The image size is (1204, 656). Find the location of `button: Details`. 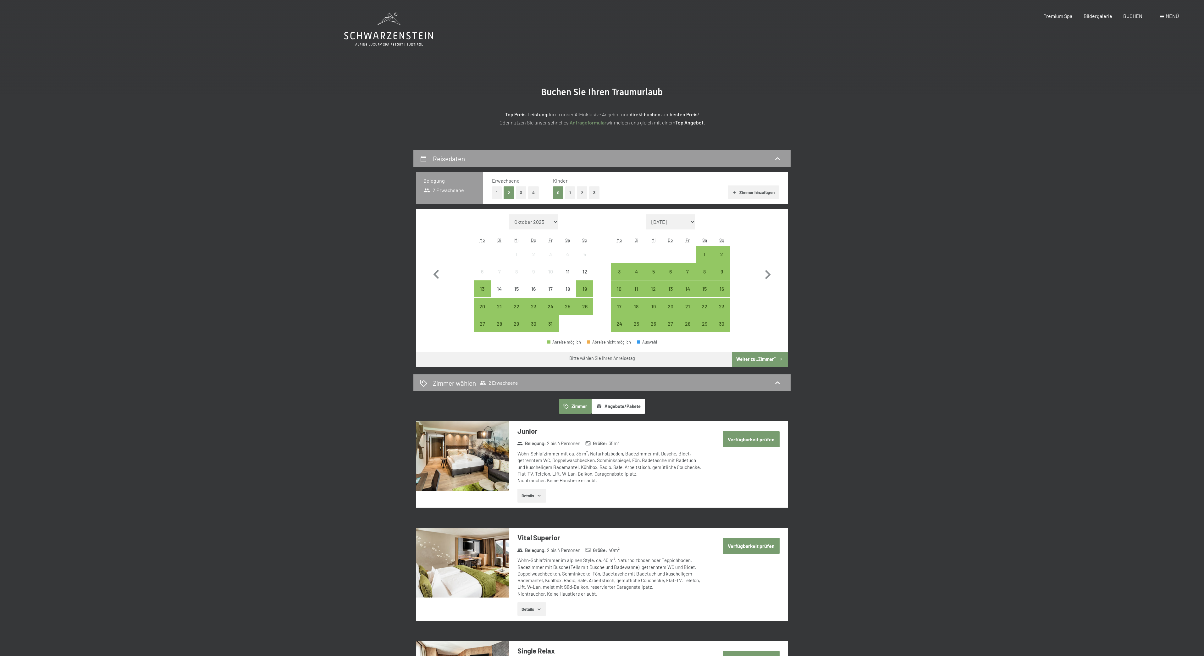

button: Details is located at coordinates (531, 496).